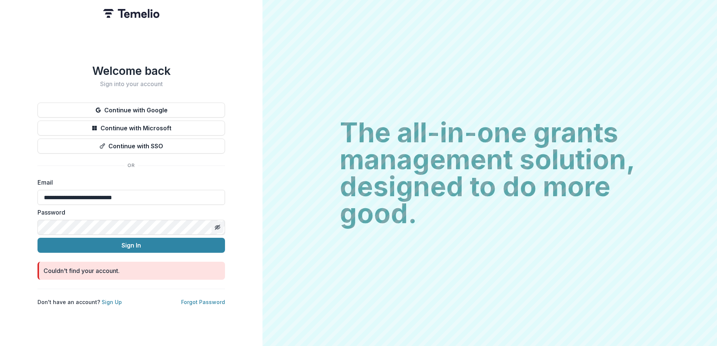 The width and height of the screenshot is (717, 346). What do you see at coordinates (131, 84) in the screenshot?
I see `h2: Sign into your account` at bounding box center [131, 84].